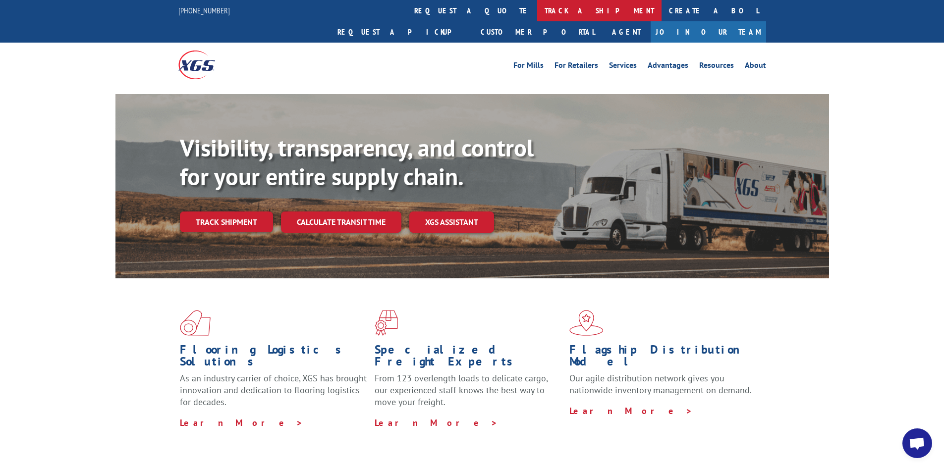  What do you see at coordinates (716, 67) in the screenshot?
I see `a: Resources` at bounding box center [716, 67].